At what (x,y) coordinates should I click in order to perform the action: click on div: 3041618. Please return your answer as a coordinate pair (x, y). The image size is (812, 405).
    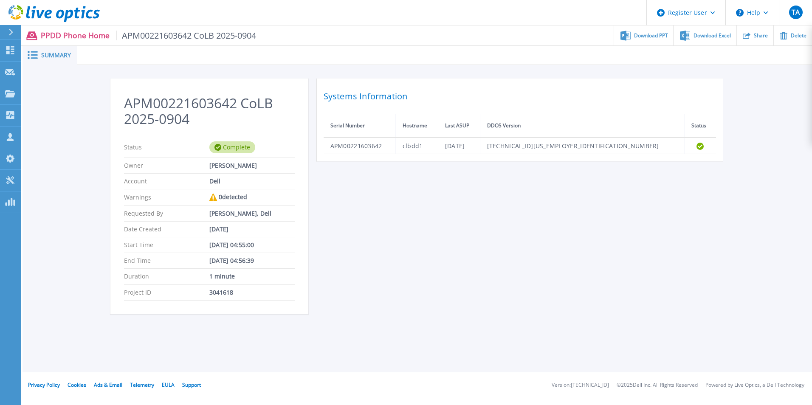
    Looking at the image, I should click on (252, 293).